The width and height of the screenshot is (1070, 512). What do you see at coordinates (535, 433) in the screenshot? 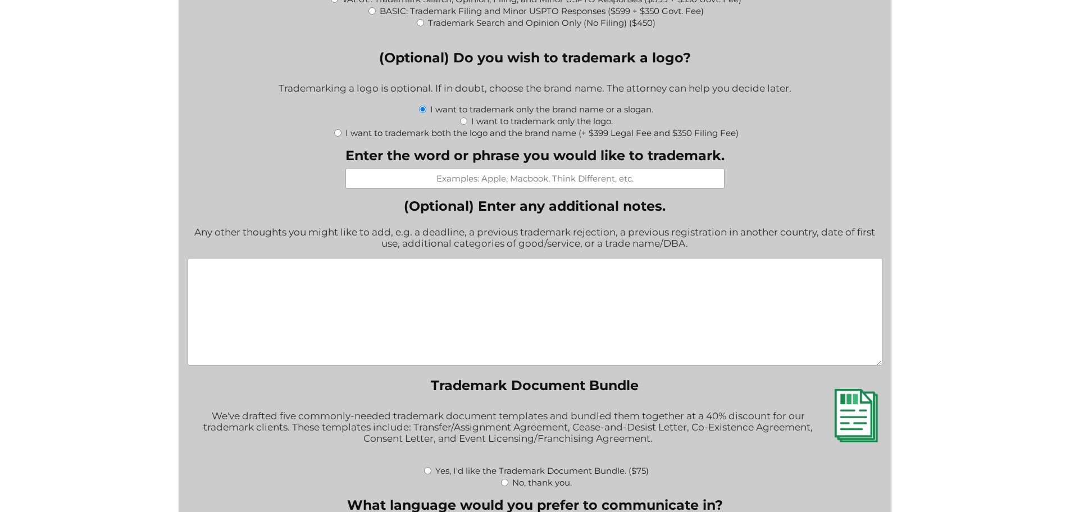
I see `div: We've drafted five commonly-needed trademark document templates and bundled them together at a 40...` at bounding box center [535, 433].